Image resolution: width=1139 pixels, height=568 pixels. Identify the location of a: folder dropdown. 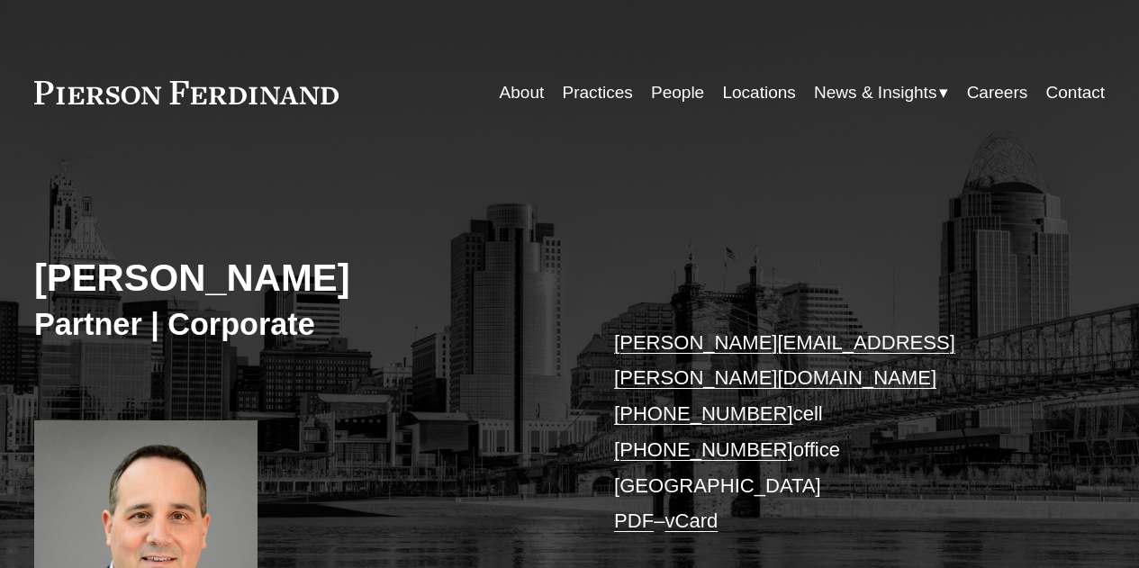
(881, 93).